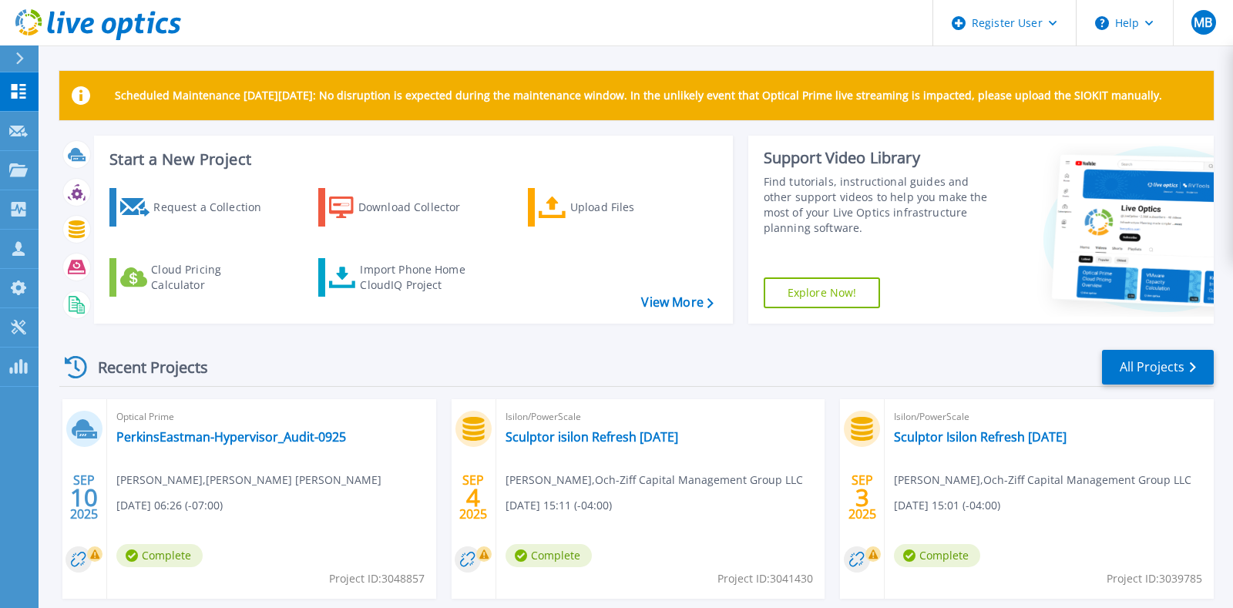  I want to click on span: MB, so click(1203, 22).